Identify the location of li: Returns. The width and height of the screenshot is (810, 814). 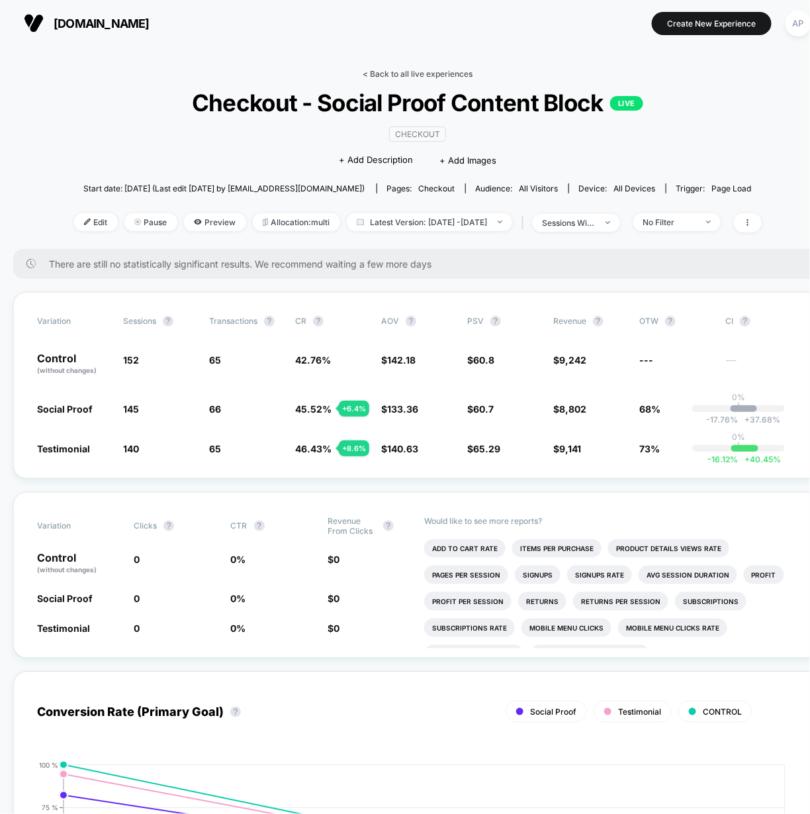
(542, 601).